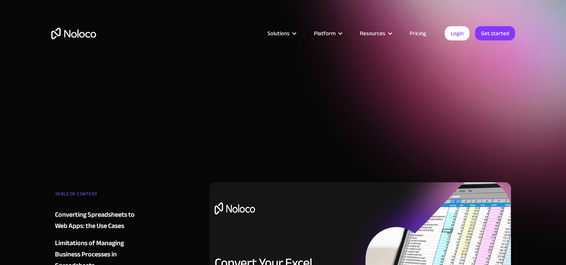 The width and height of the screenshot is (566, 265). I want to click on a: home, so click(74, 33).